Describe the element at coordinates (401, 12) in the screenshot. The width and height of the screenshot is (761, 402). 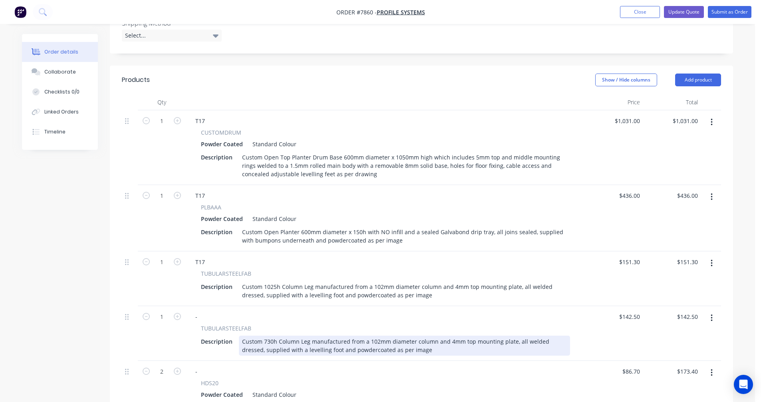
I see `a: Profile Systems` at that location.